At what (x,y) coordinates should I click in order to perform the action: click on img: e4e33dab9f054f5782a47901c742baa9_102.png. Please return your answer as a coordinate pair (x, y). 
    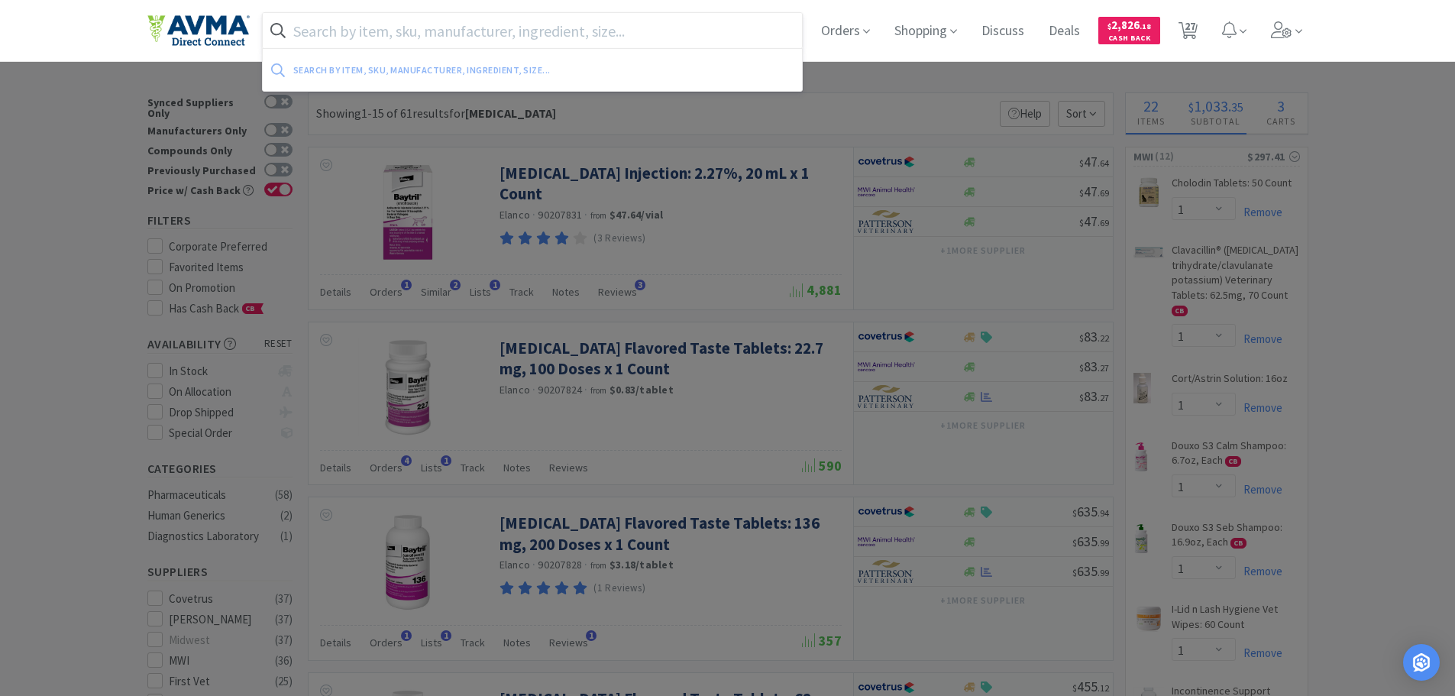
    Looking at the image, I should click on (199, 31).